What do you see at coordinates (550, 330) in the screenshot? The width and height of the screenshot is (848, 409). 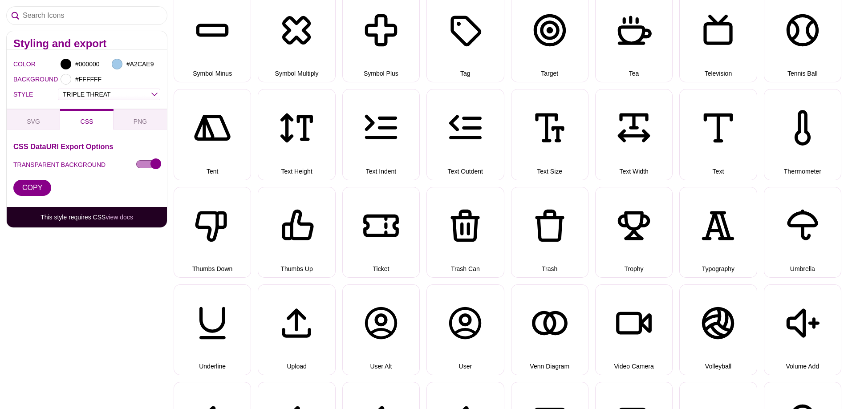 I see `button: Venn Diagram` at bounding box center [550, 330].